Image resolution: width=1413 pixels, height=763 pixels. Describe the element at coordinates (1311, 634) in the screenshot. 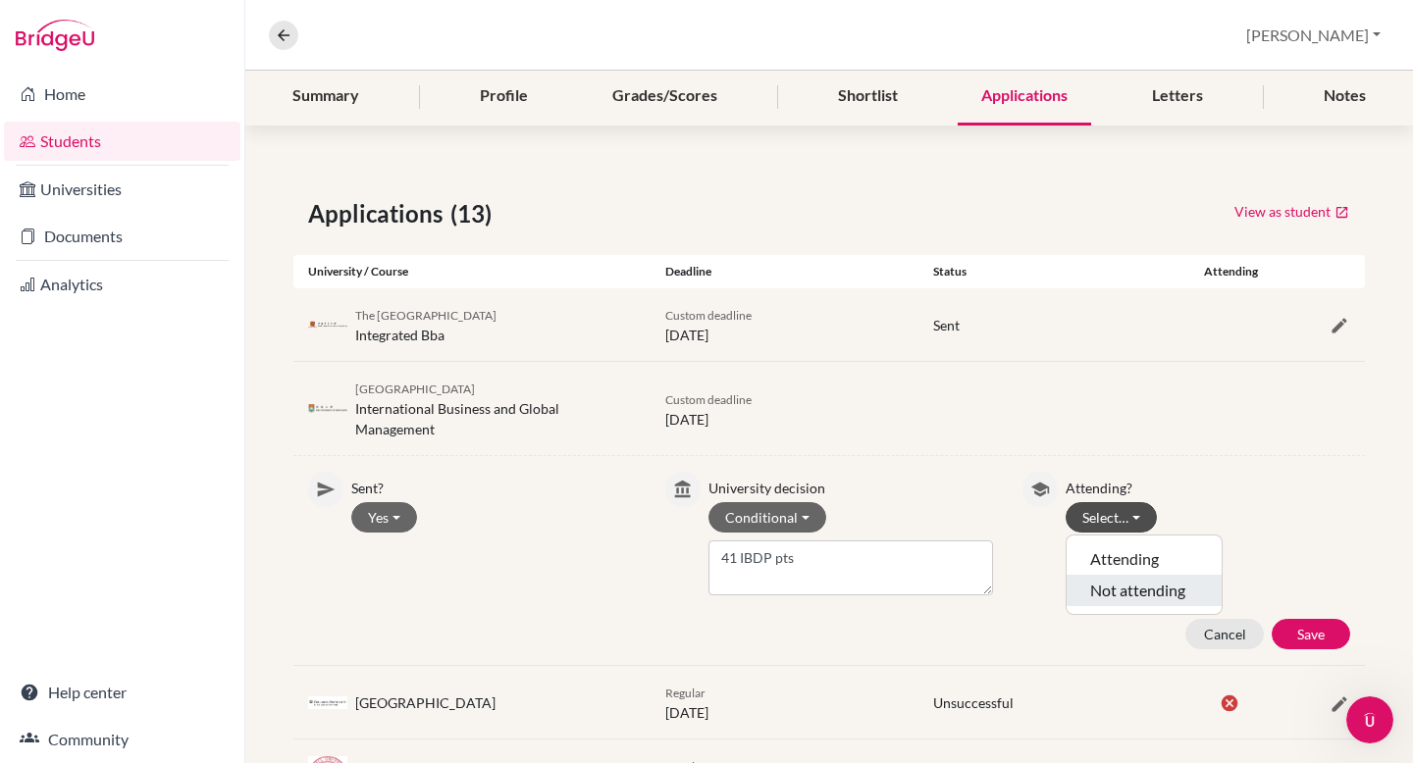

I see `button: Save` at that location.